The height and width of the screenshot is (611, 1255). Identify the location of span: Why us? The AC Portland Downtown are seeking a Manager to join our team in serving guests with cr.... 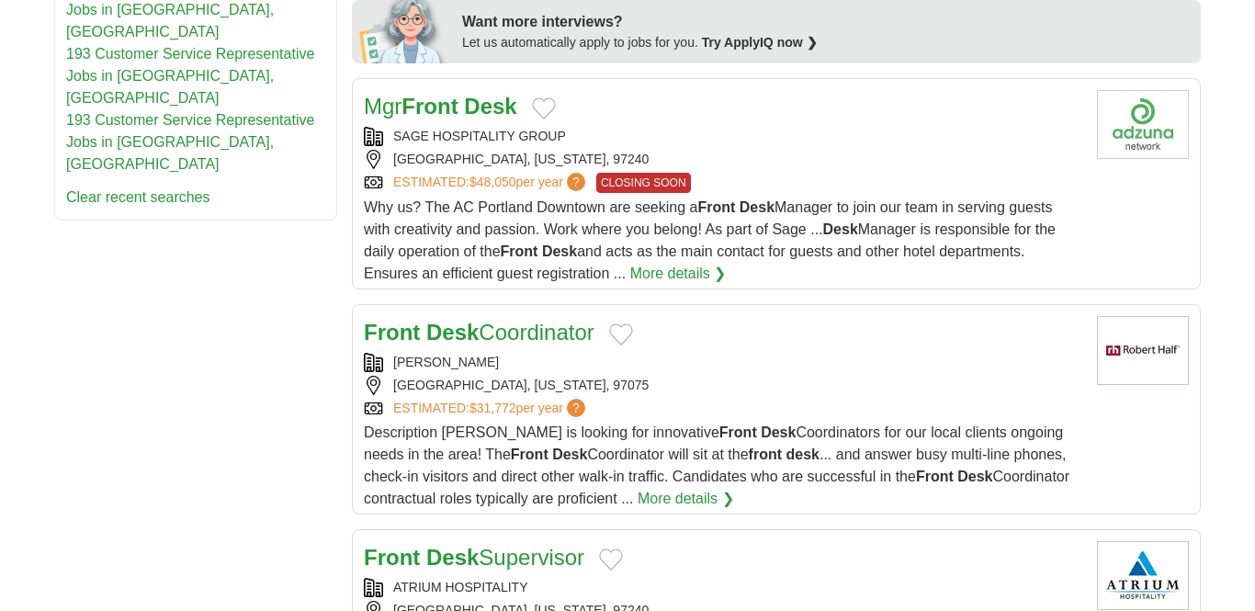
(709, 240).